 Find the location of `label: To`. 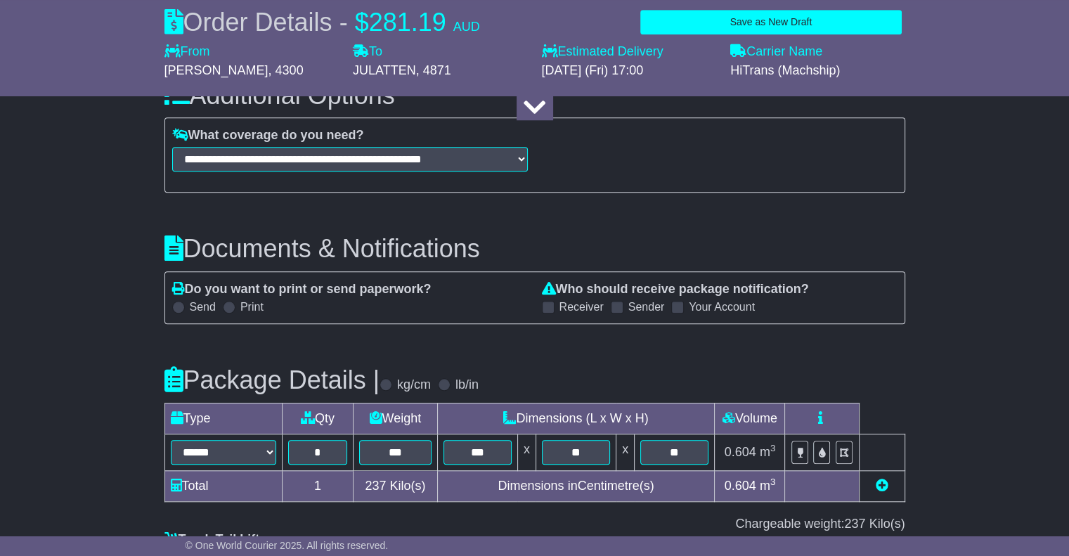

label: To is located at coordinates (368, 52).